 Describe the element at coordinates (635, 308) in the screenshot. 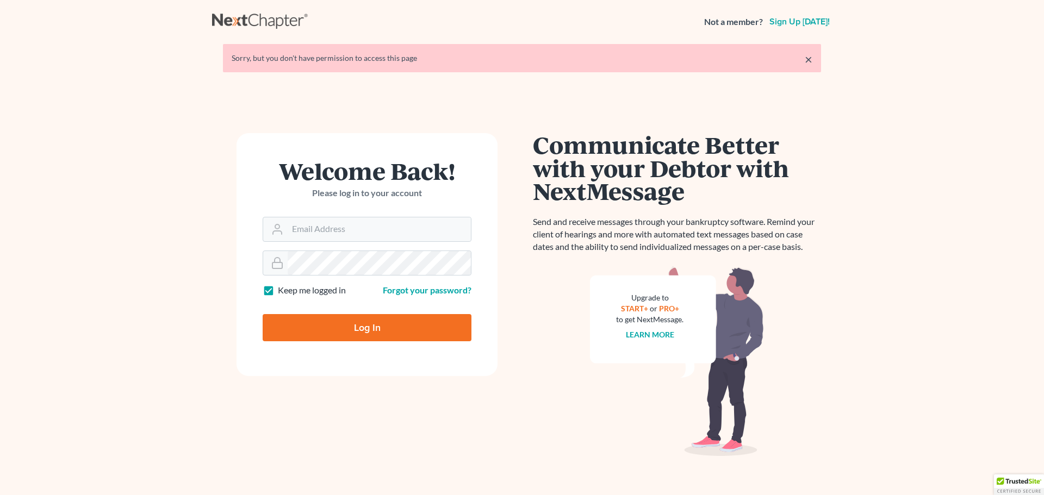

I see `a: START+` at that location.